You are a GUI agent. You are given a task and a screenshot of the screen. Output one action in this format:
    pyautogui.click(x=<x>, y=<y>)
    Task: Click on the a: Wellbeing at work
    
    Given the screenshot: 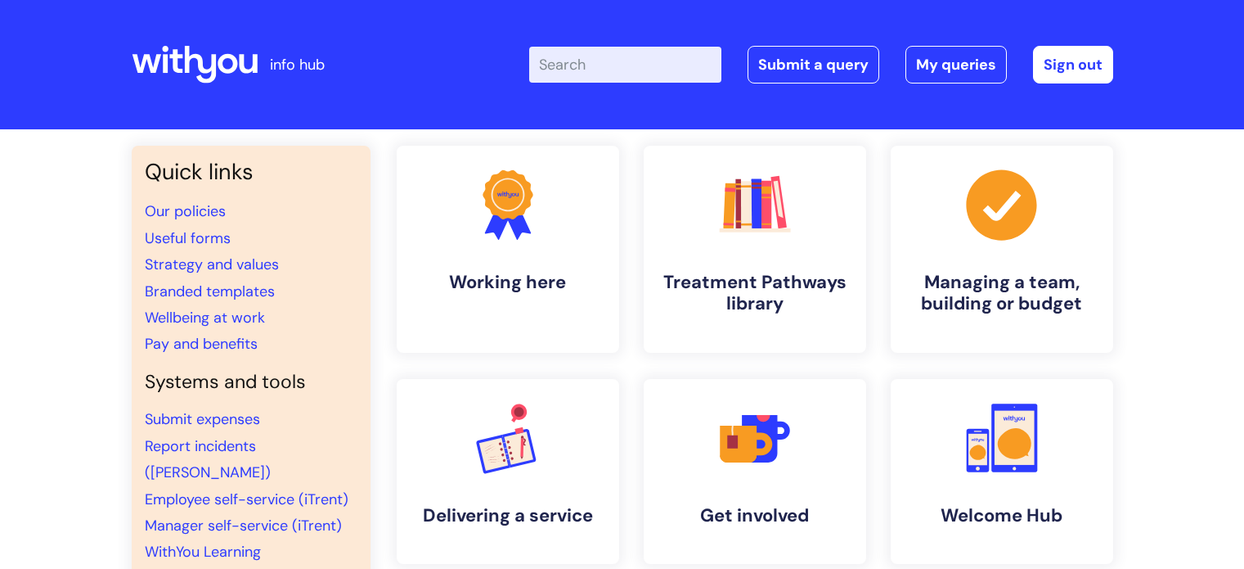 What is the action you would take?
    pyautogui.click(x=205, y=317)
    